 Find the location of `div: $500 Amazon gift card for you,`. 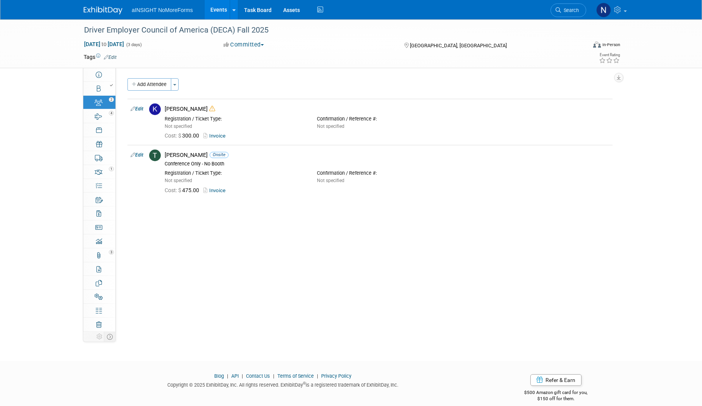

div: $500 Amazon gift card for you, is located at coordinates (556, 393).